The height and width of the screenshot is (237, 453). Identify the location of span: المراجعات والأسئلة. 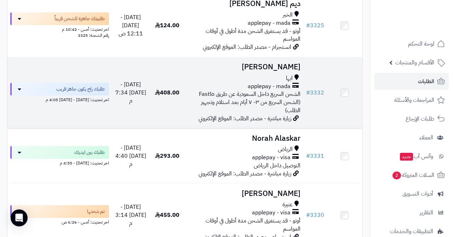
(414, 100).